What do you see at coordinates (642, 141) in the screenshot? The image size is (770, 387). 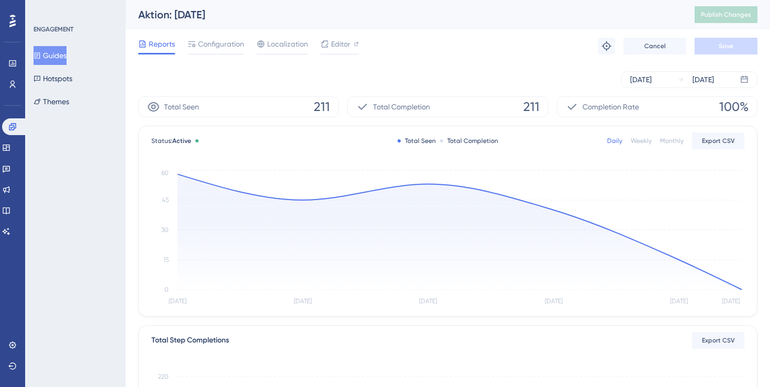 I see `div: Weekly` at bounding box center [642, 141].